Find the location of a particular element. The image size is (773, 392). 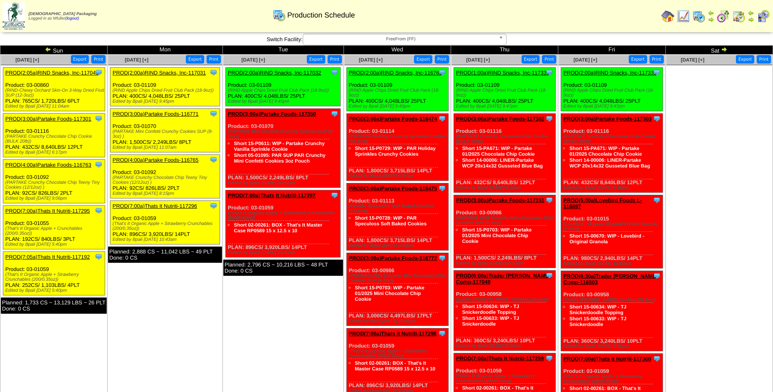

a: PROD(3:00a)Partake Foods-117301 is located at coordinates (48, 119).